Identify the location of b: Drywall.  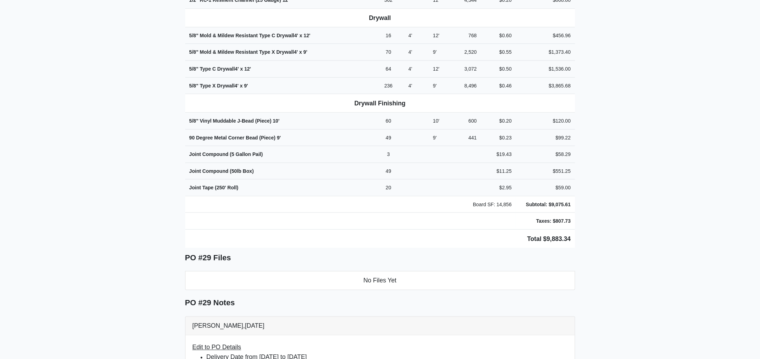
(380, 18).